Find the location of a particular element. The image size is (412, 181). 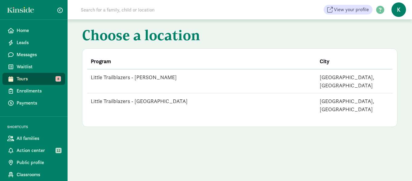

span: Home is located at coordinates (38, 30).